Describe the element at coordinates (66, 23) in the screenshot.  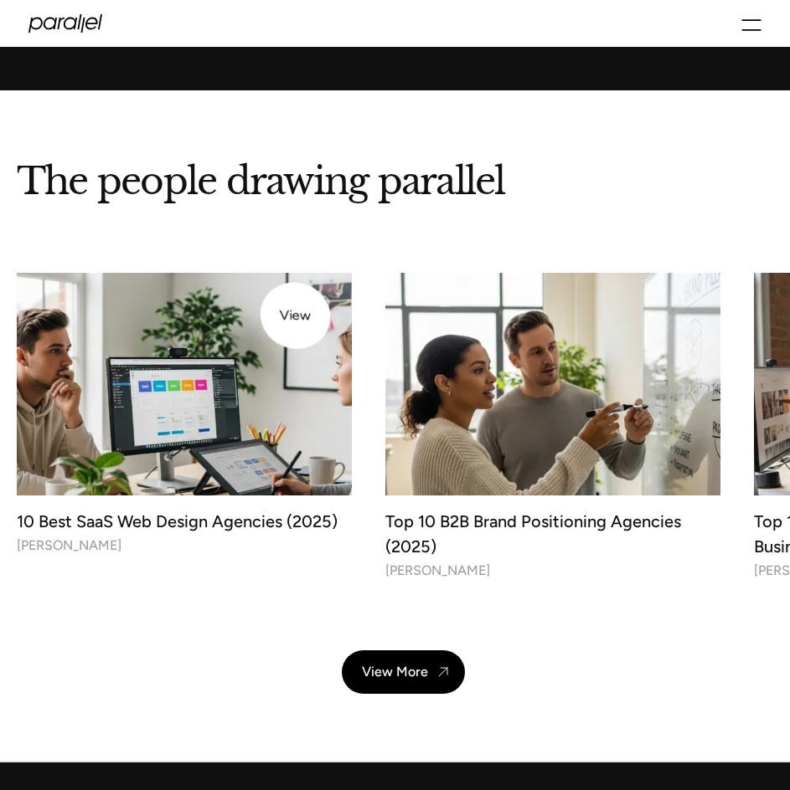
I see `a: home` at that location.